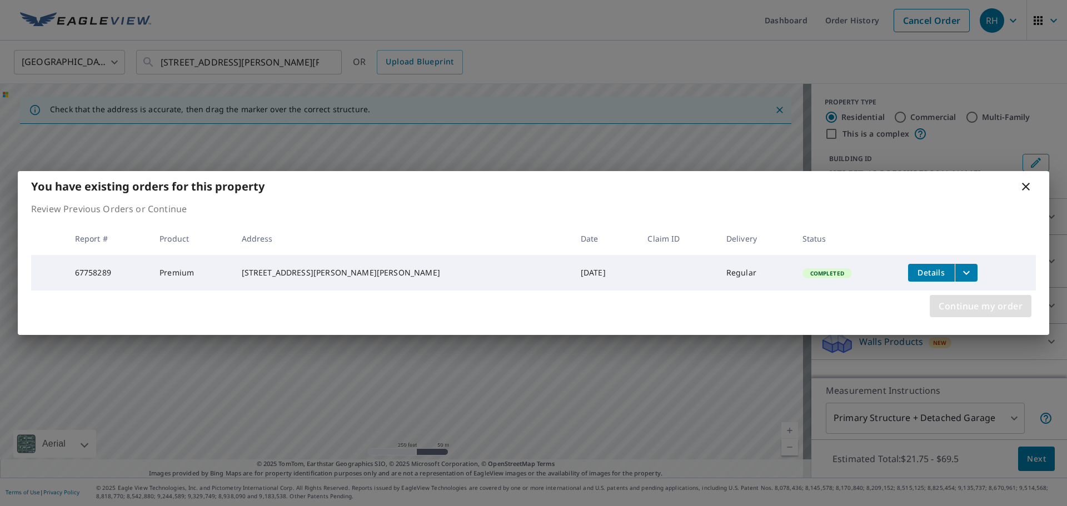  What do you see at coordinates (755, 238) in the screenshot?
I see `th: Delivery` at bounding box center [755, 238].